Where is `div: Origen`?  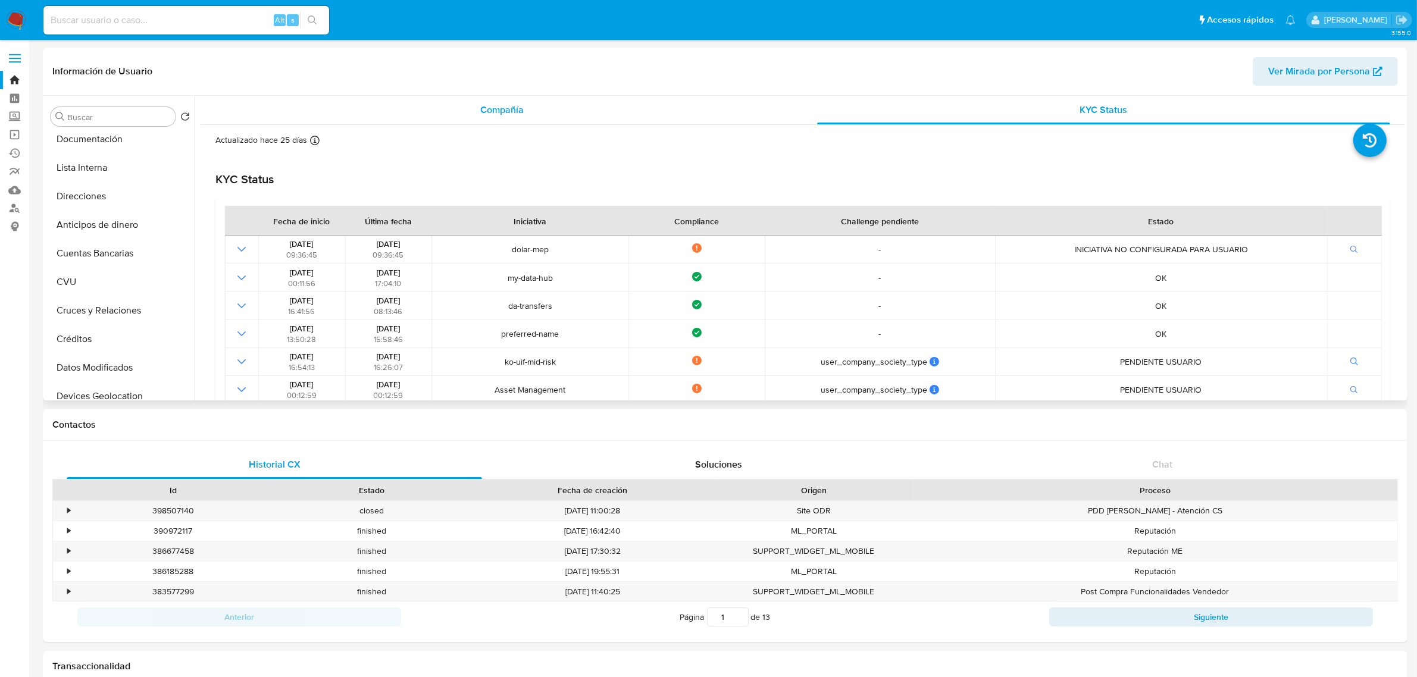 div: Origen is located at coordinates (813, 490).